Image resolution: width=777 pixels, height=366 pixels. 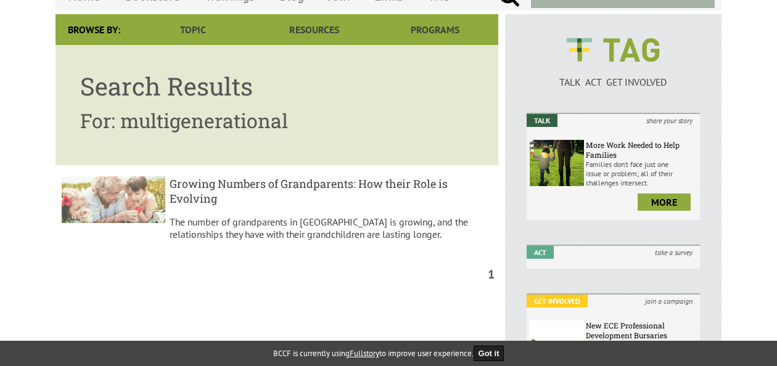 I want to click on a: result.title Growing Numbers of Grandparents: How their Role is Evolving The number of grandparen..., so click(x=277, y=213).